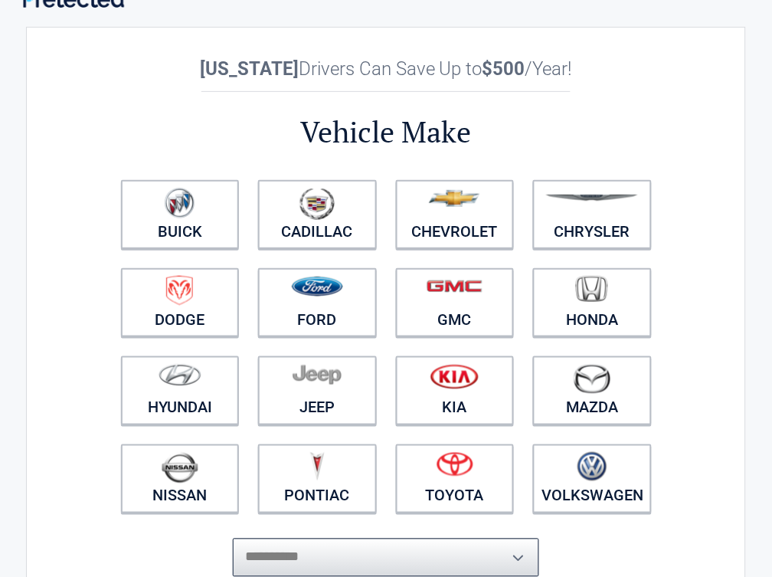  What do you see at coordinates (180, 467) in the screenshot?
I see `img: nissan` at bounding box center [180, 467].